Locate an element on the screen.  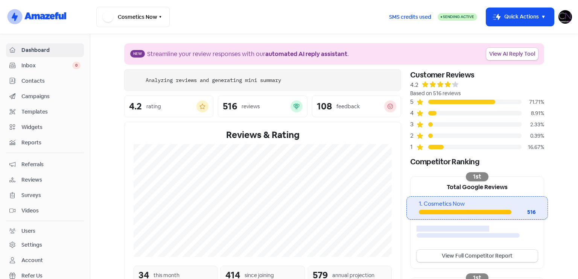
span: Widgets is located at coordinates (51, 127).